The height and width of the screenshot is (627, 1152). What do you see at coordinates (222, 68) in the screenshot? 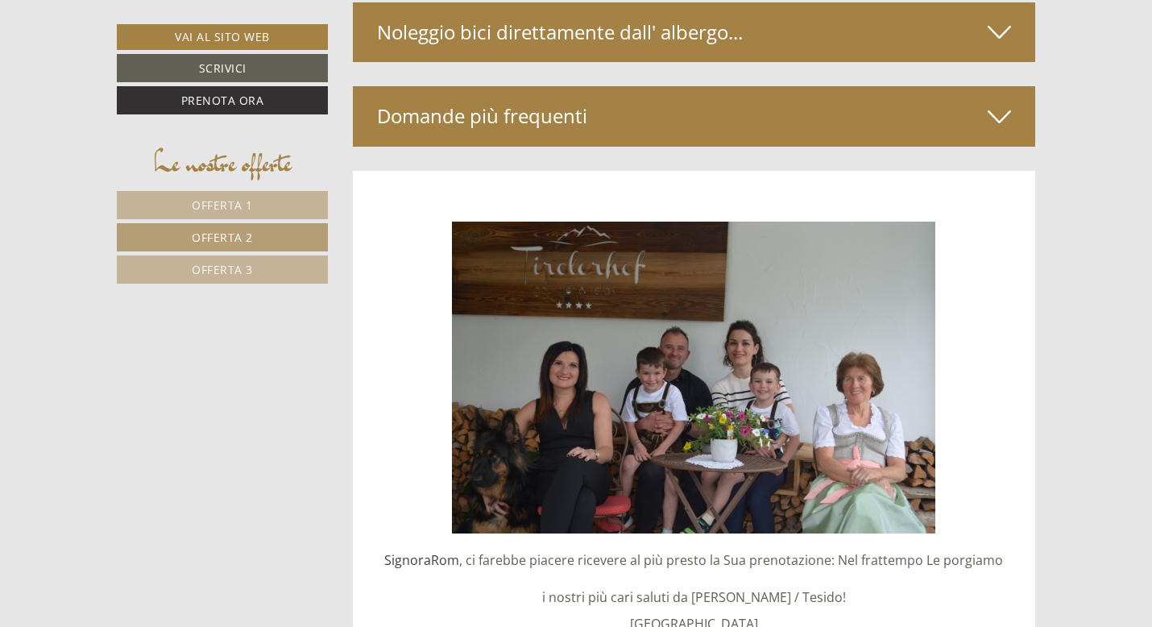
I see `a: Scrivici` at bounding box center [222, 68].